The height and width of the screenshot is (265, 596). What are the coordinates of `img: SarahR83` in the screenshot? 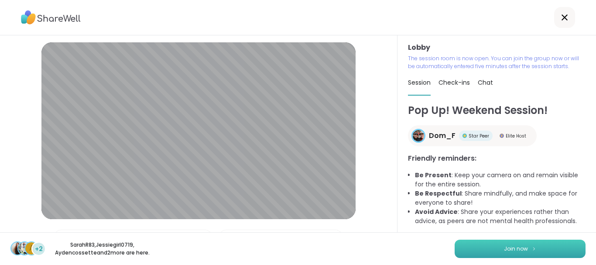 It's located at (17, 248).